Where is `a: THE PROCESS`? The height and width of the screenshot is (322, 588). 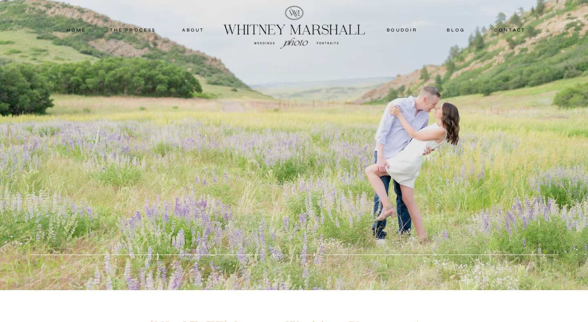
a: THE PROCESS is located at coordinates (133, 30).